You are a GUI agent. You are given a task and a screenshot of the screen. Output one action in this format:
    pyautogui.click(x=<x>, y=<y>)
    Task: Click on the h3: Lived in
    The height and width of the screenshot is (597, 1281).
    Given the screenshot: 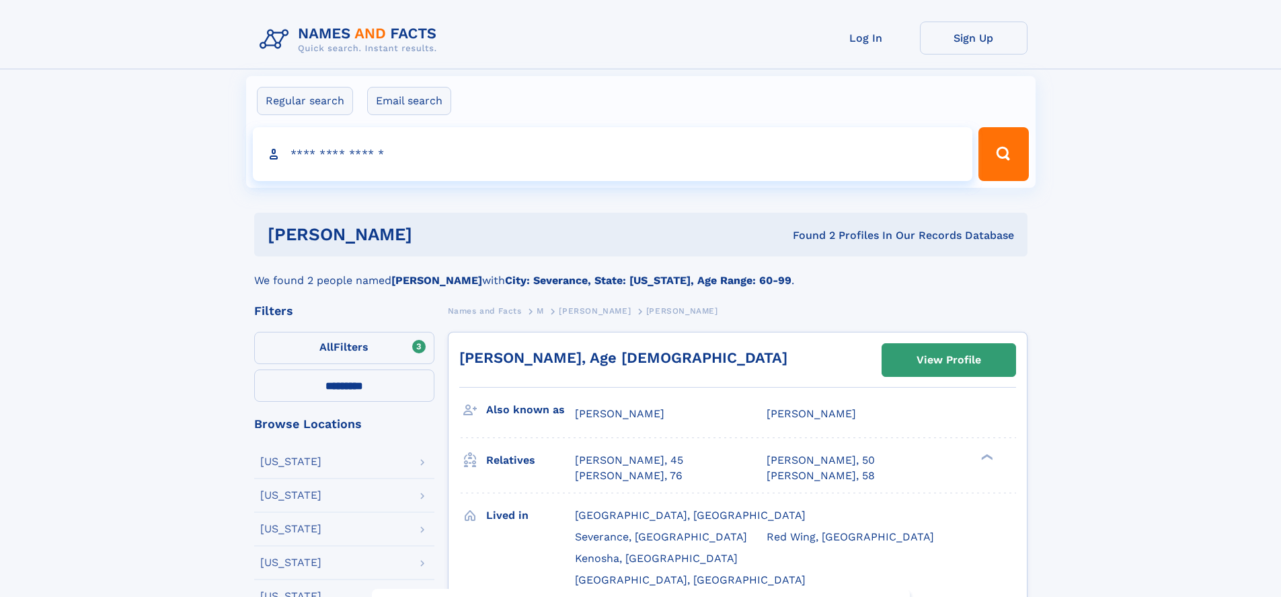 What is the action you would take?
    pyautogui.click(x=531, y=515)
    